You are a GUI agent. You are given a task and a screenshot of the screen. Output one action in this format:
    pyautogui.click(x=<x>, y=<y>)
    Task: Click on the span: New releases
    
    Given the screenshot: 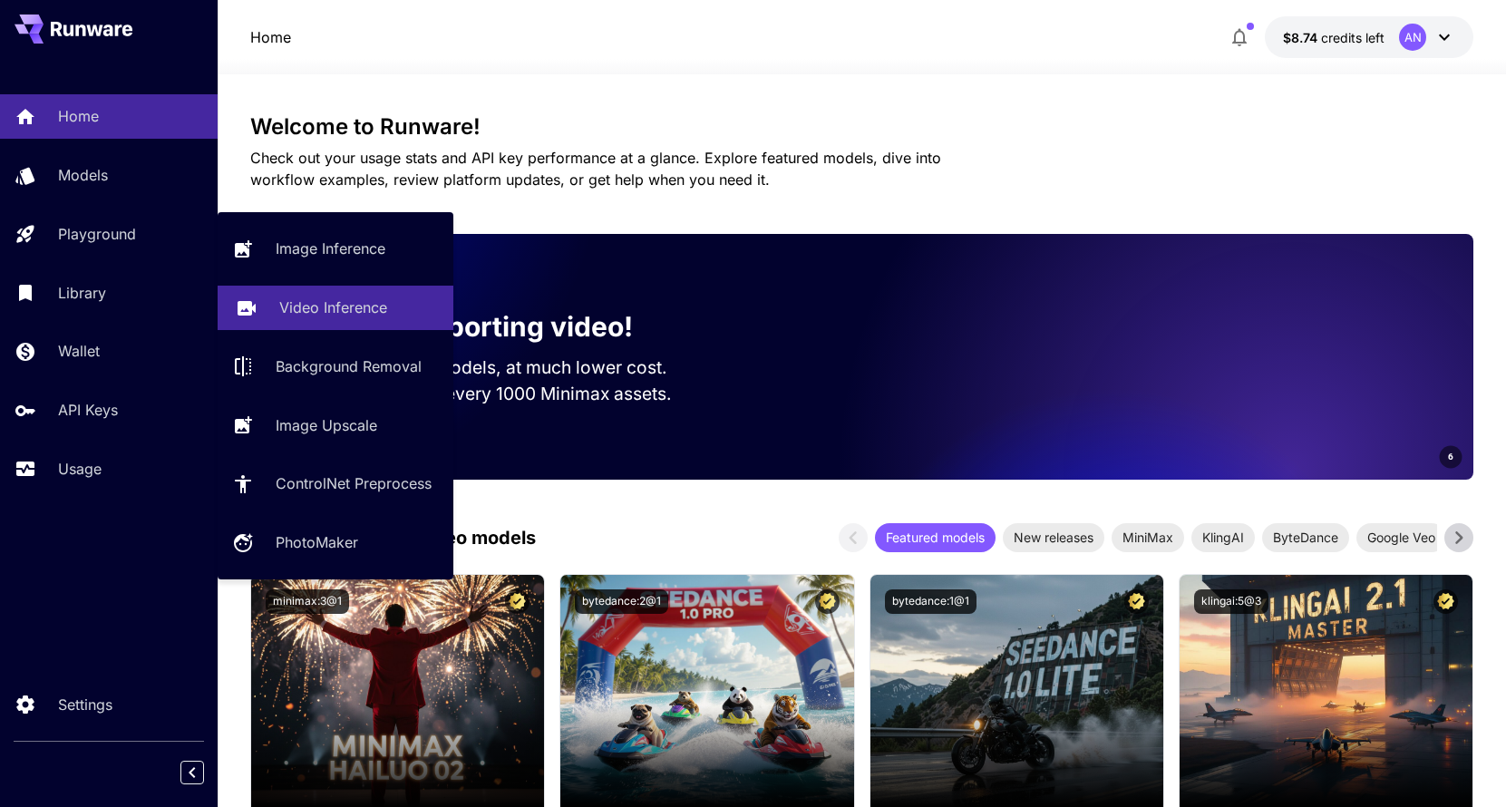 What is the action you would take?
    pyautogui.click(x=1054, y=537)
    